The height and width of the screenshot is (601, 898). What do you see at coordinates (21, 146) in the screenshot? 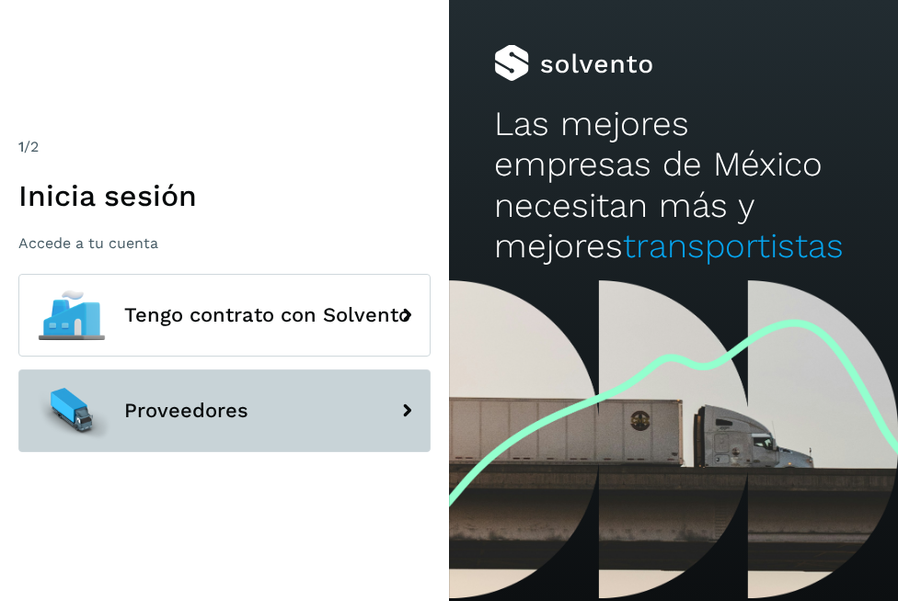
I see `span: 1` at bounding box center [21, 146].